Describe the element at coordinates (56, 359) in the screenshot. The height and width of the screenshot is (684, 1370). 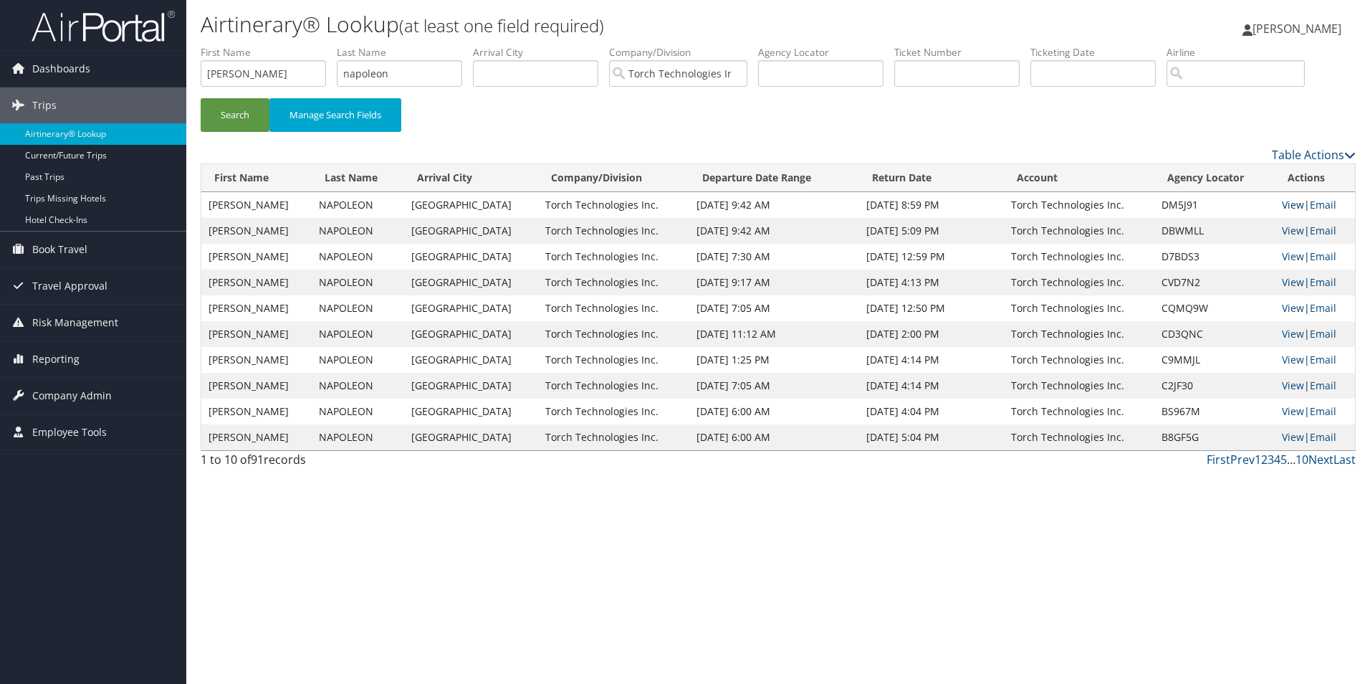
I see `span: Reporting` at that location.